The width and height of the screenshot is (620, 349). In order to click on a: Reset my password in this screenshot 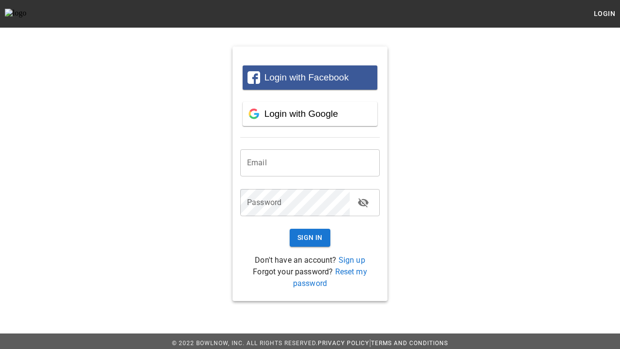, I will do `click(330, 277)`.